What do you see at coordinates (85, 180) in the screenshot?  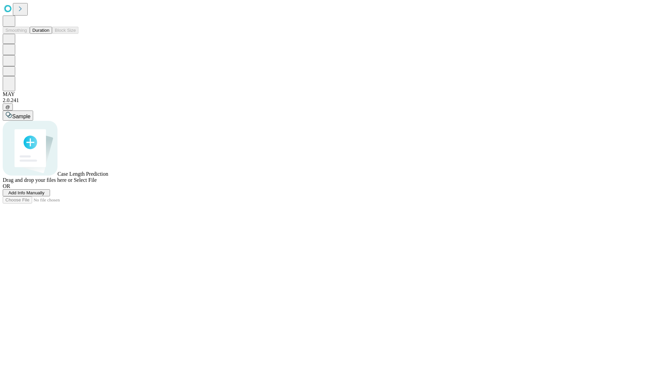 I see `span: Select File` at bounding box center [85, 180].